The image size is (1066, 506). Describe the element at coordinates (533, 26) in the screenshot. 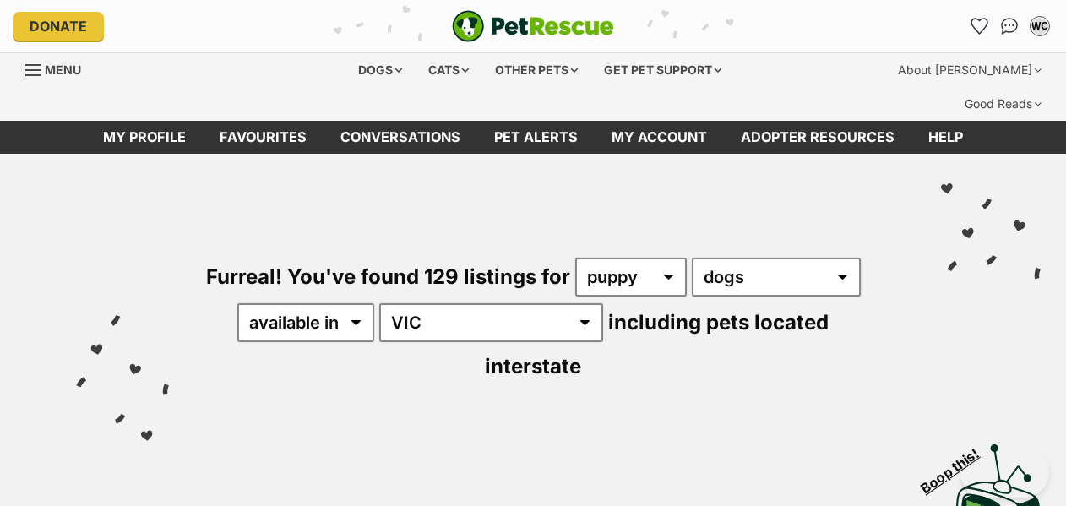

I see `img: logo-e224e6f780fb5917bec1dbf3a21bbac754714ae5b6737aabdf751b685950b380.svg` at that location.